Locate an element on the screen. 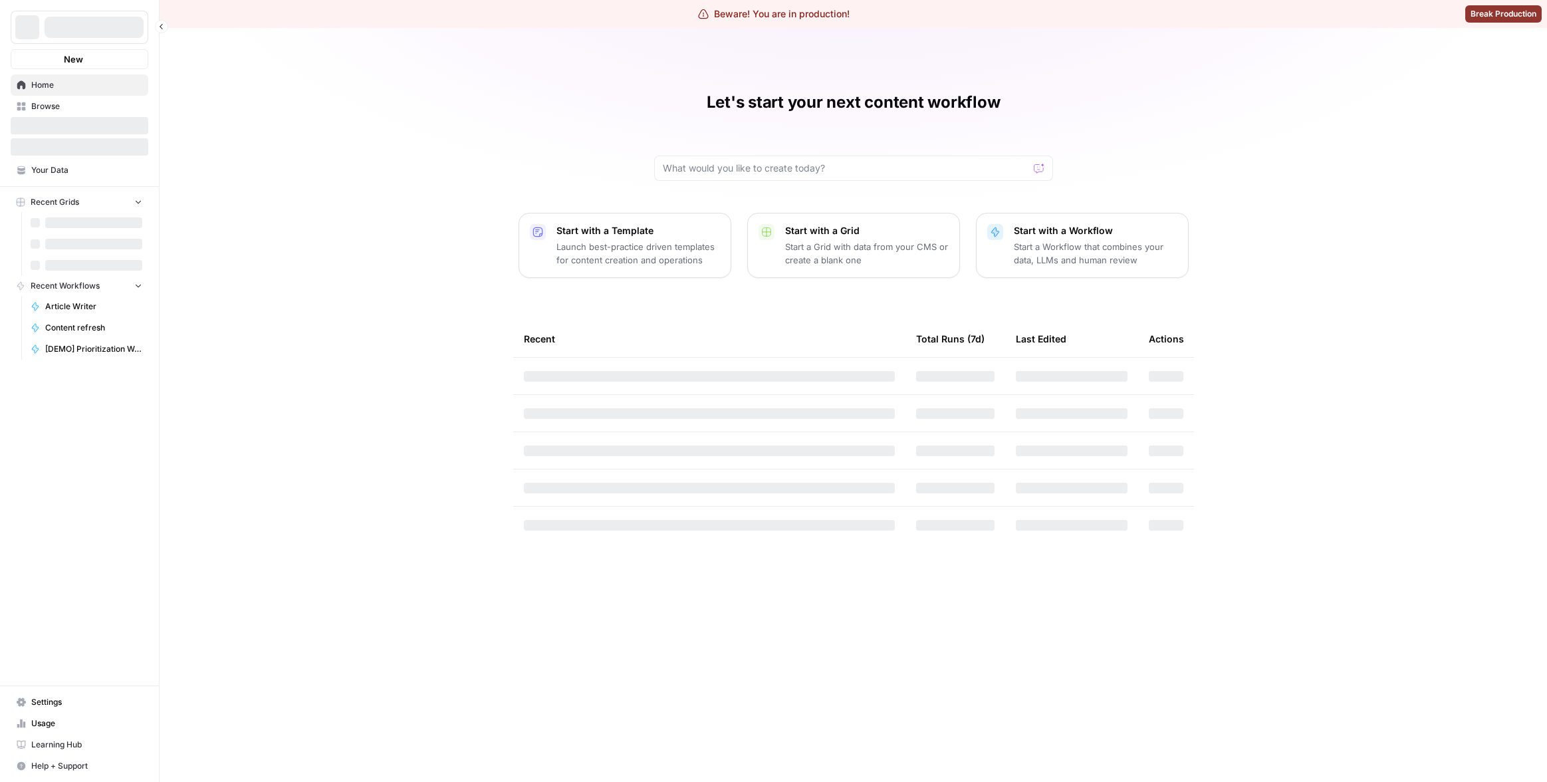 The height and width of the screenshot is (782, 1547). span: Usage is located at coordinates (86, 723).